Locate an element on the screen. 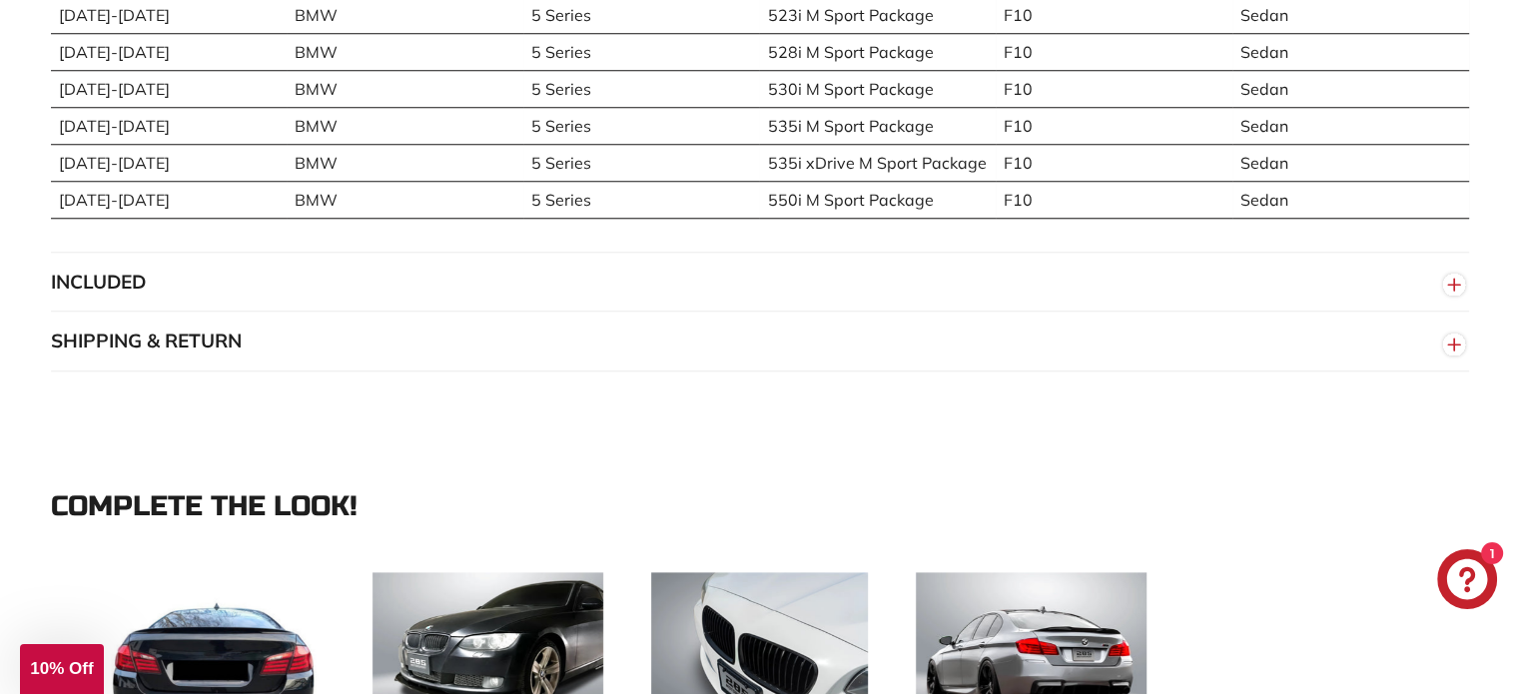  td: 535i M Sport Package is located at coordinates (877, 125).